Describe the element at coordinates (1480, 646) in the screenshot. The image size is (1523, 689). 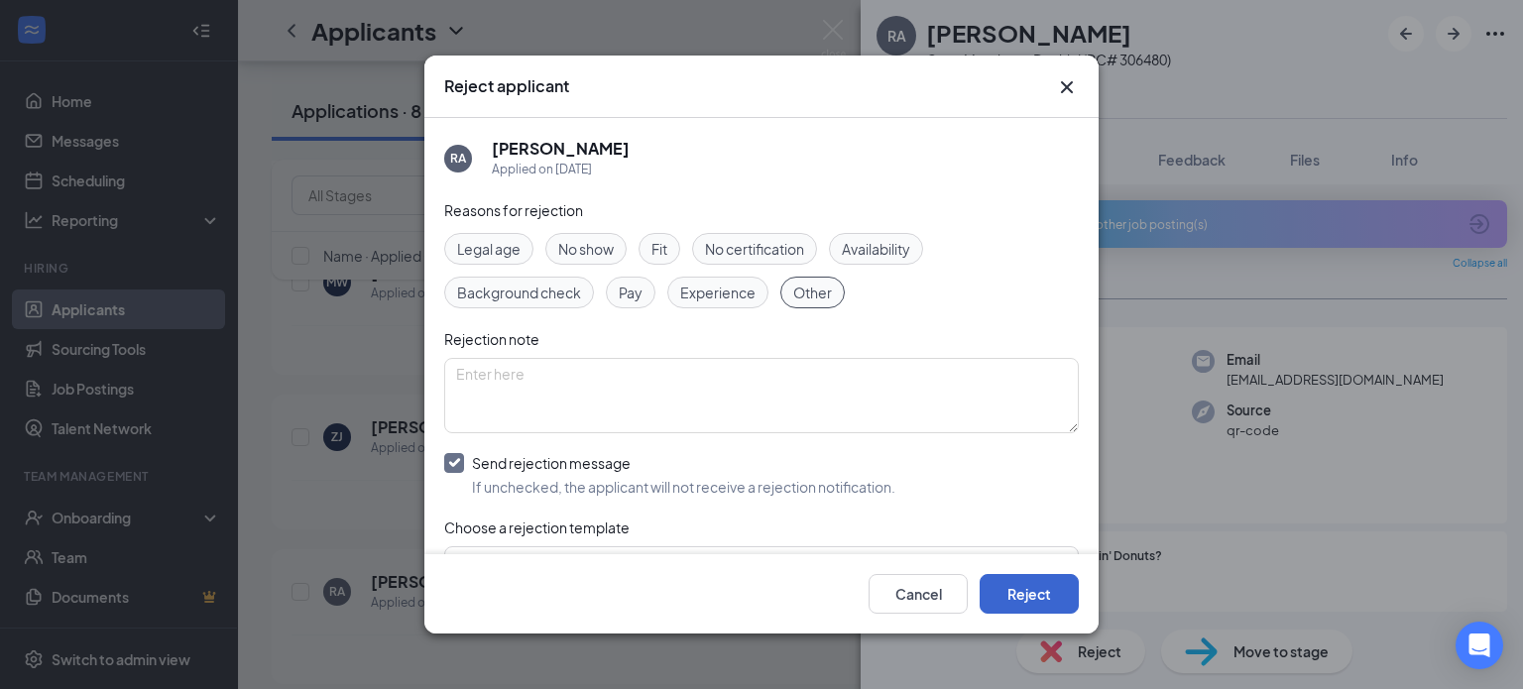
I see `div: Open Intercom Messenger` at that location.